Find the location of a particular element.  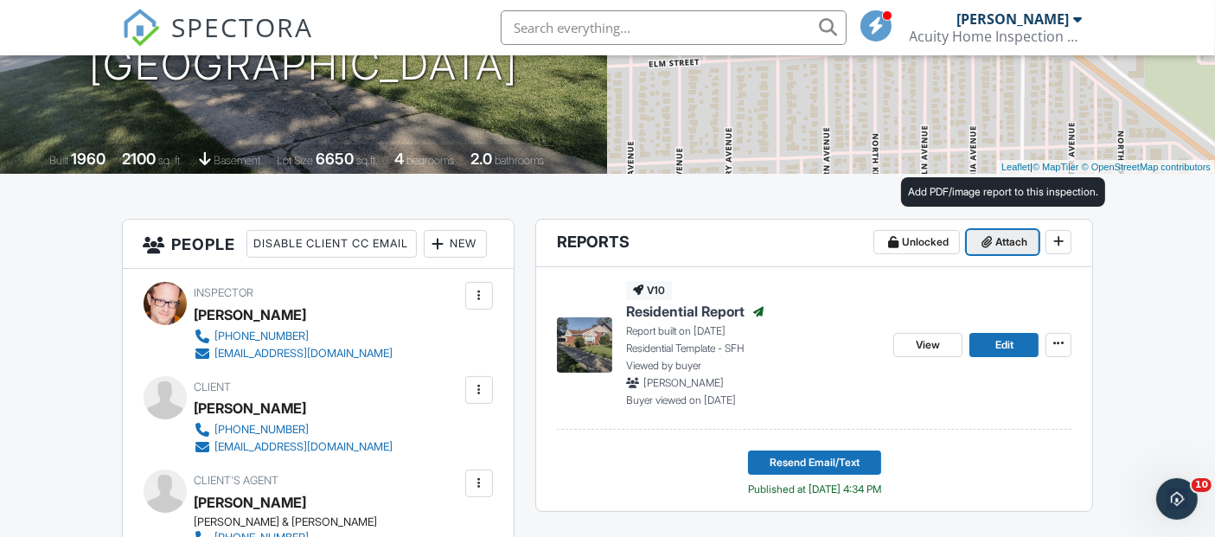

span: Lot Size is located at coordinates (295, 160).